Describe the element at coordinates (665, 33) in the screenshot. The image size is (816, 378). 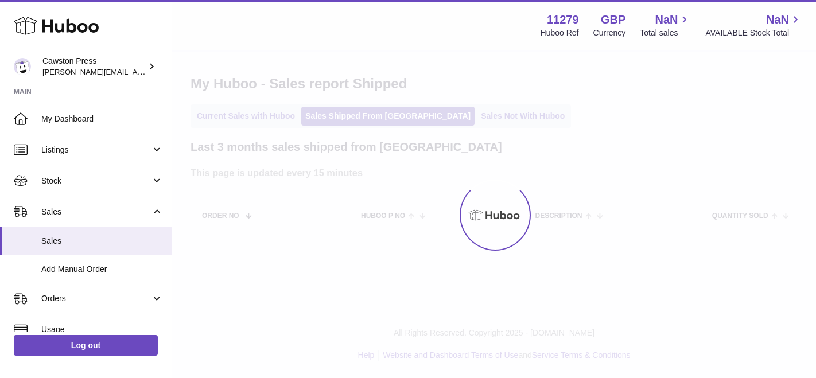
I see `span: Total sales` at that location.